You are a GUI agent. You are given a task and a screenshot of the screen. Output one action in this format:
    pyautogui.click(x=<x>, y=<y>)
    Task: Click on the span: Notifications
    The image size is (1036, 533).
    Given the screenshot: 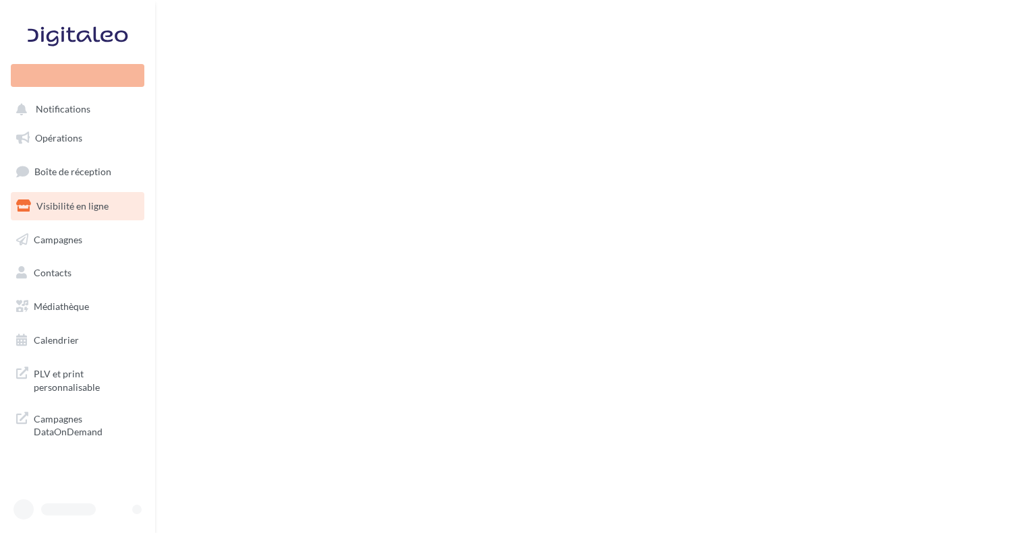 What is the action you would take?
    pyautogui.click(x=63, y=109)
    